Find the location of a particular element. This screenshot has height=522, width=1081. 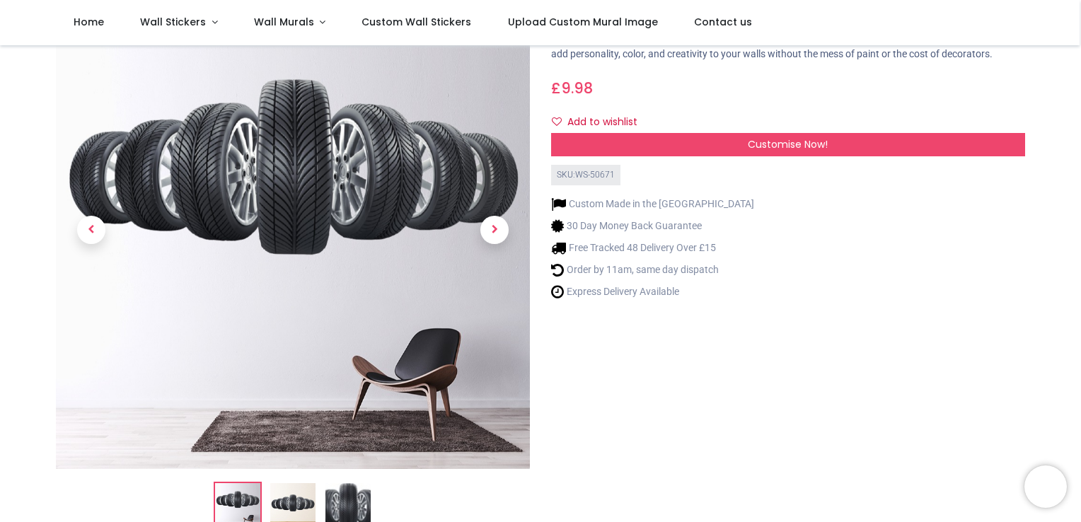

span: Wall Stickers is located at coordinates (173, 22).